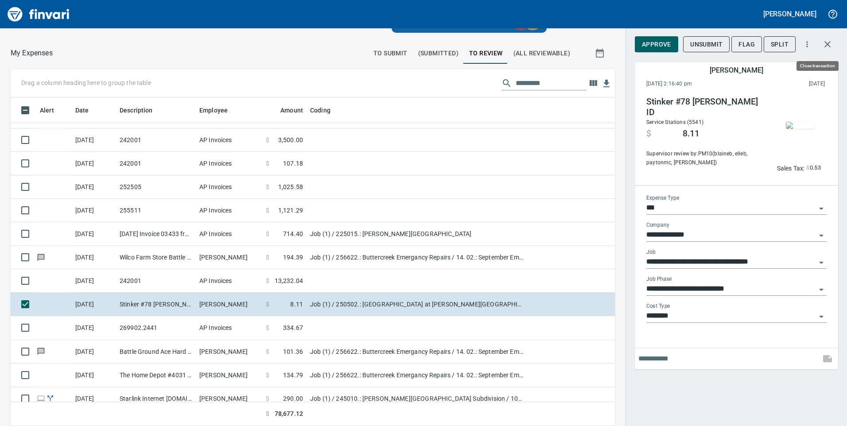 This screenshot has height=426, width=847. What do you see at coordinates (657, 44) in the screenshot?
I see `button: Approve` at bounding box center [657, 44].